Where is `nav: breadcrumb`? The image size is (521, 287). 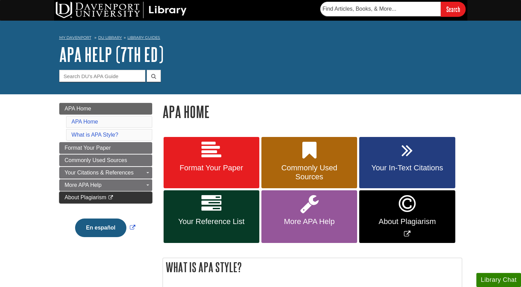 nav: breadcrumb is located at coordinates (261, 39).